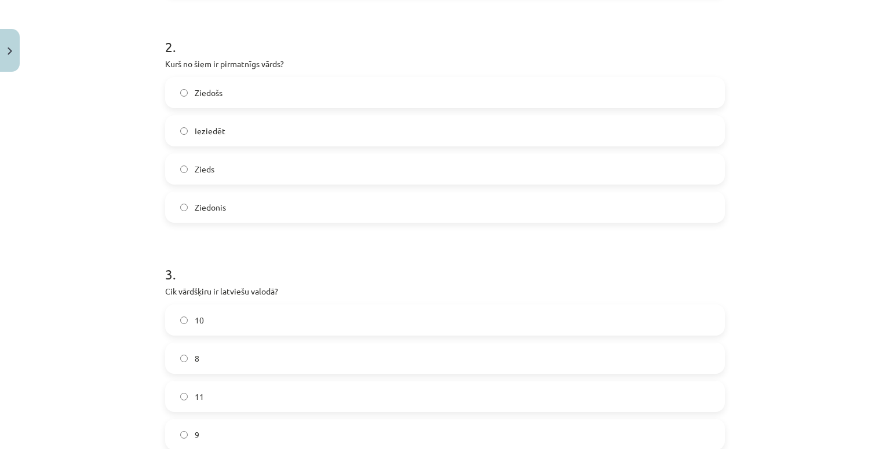 The width and height of the screenshot is (890, 449). Describe the element at coordinates (184, 169) in the screenshot. I see `input: Zieds` at that location.